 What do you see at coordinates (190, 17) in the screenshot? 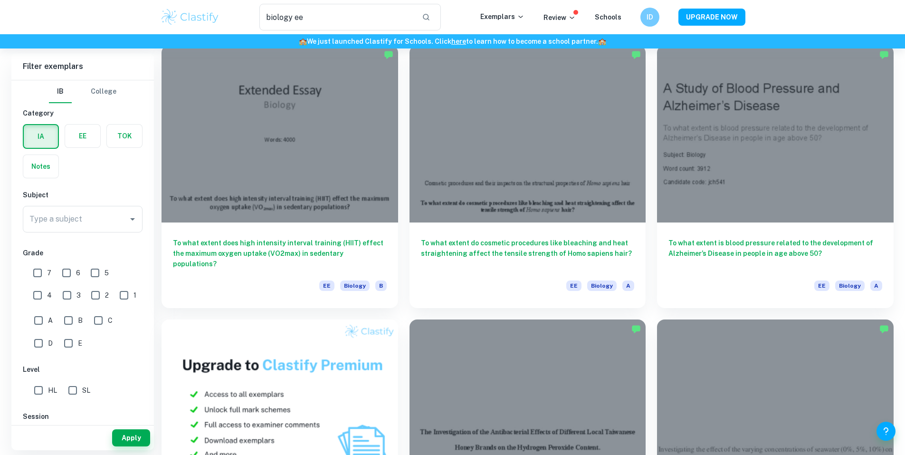
I see `img: Clastify logo` at bounding box center [190, 17].